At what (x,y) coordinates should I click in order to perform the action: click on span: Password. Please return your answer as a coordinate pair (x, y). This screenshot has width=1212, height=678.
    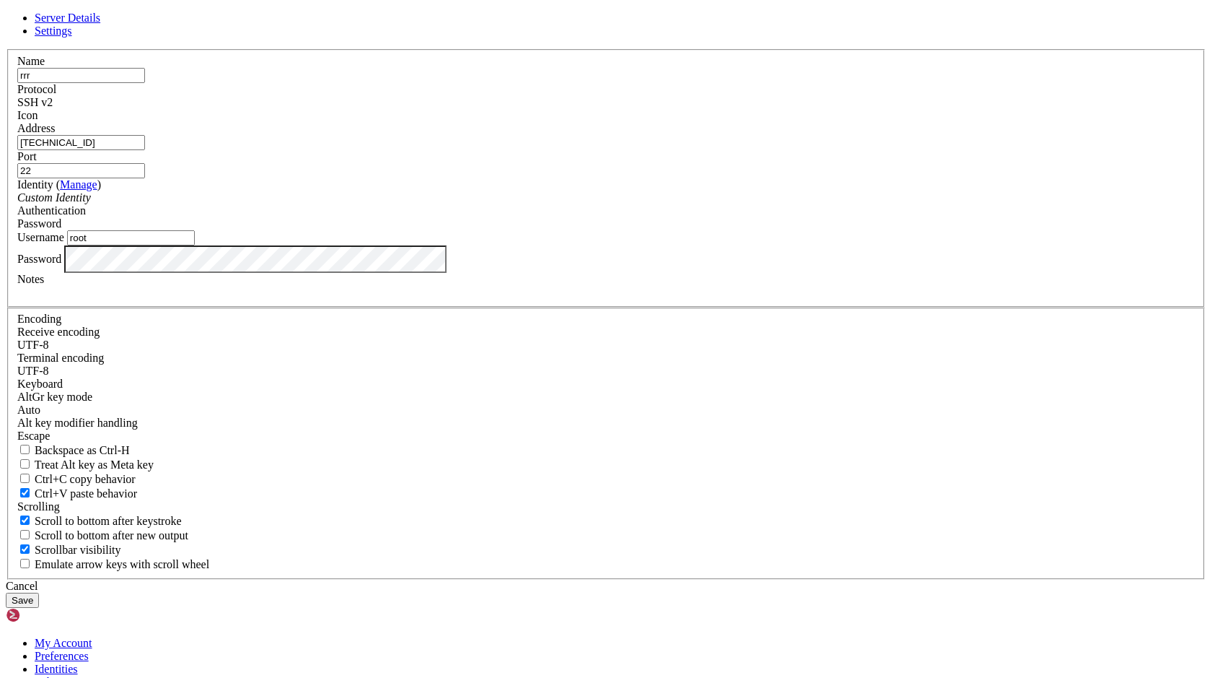
    Looking at the image, I should click on (39, 223).